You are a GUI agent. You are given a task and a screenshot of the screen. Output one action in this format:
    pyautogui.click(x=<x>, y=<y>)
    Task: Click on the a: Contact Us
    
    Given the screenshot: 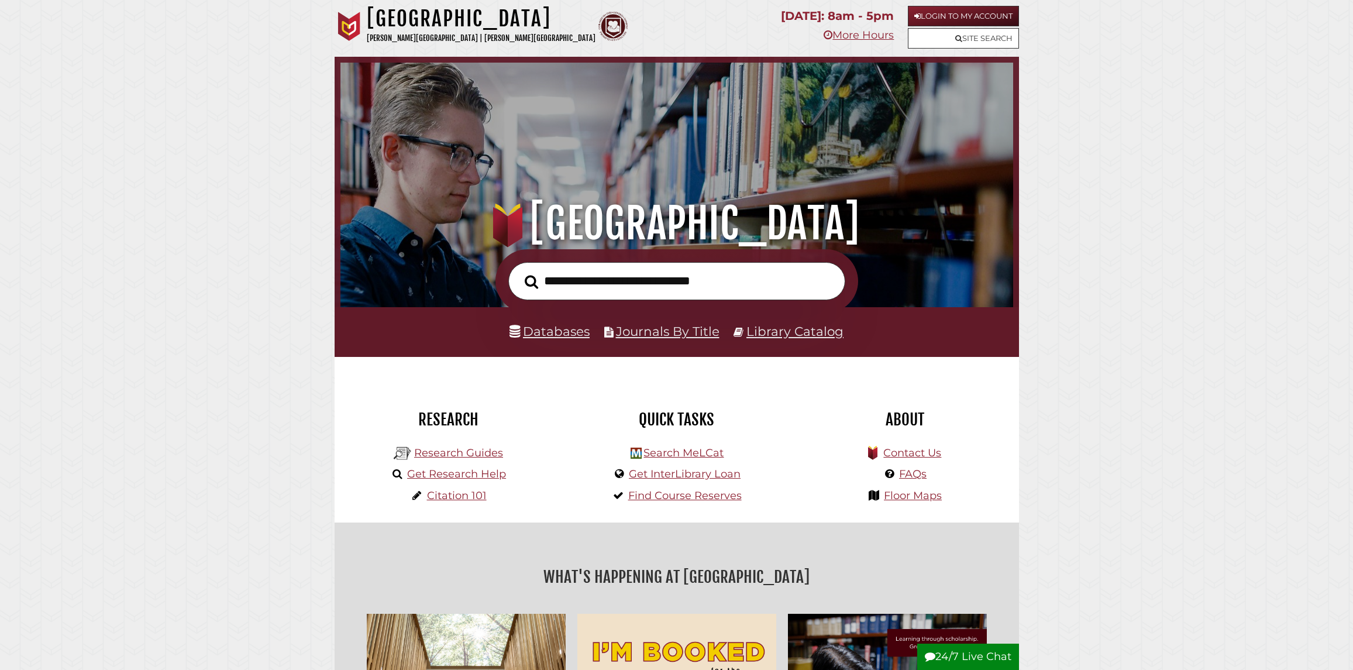 What is the action you would take?
    pyautogui.click(x=912, y=453)
    